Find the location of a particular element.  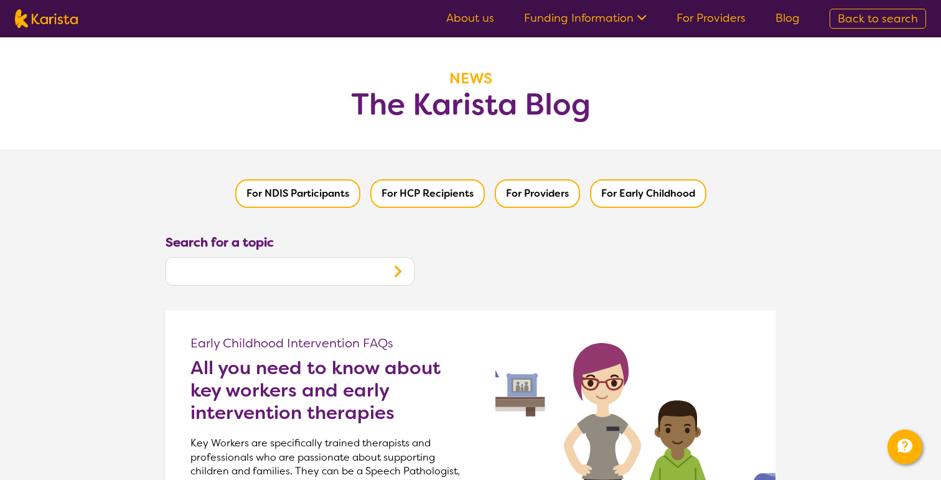

label: Search for a topic is located at coordinates (220, 242).